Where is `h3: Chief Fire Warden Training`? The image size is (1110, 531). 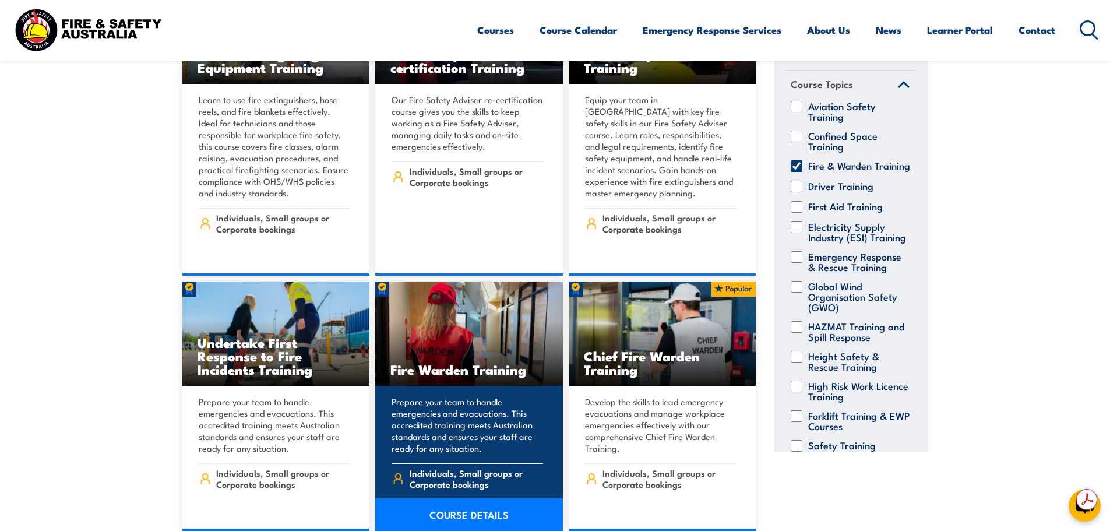 h3: Chief Fire Warden Training is located at coordinates (662, 362).